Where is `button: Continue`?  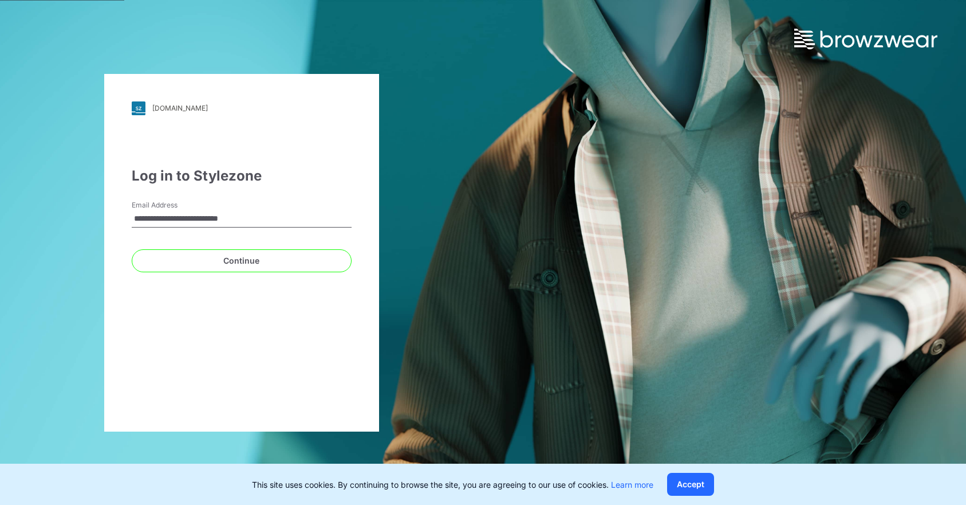
button: Continue is located at coordinates (242, 261).